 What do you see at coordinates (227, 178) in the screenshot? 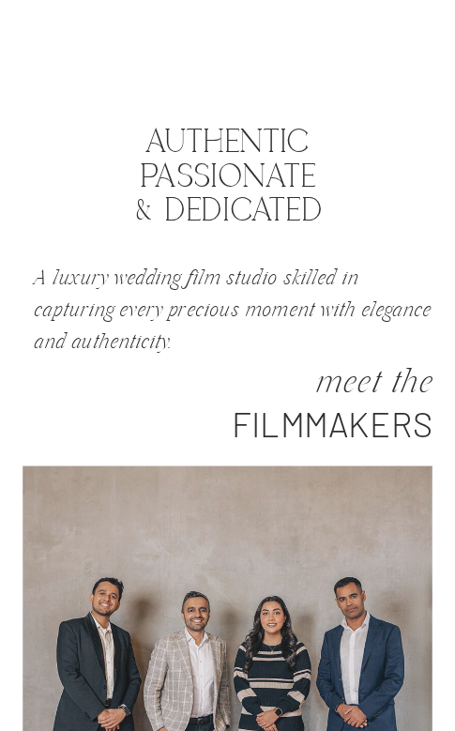
I see `h2: Authentic Passionate & dedicated` at bounding box center [227, 178].